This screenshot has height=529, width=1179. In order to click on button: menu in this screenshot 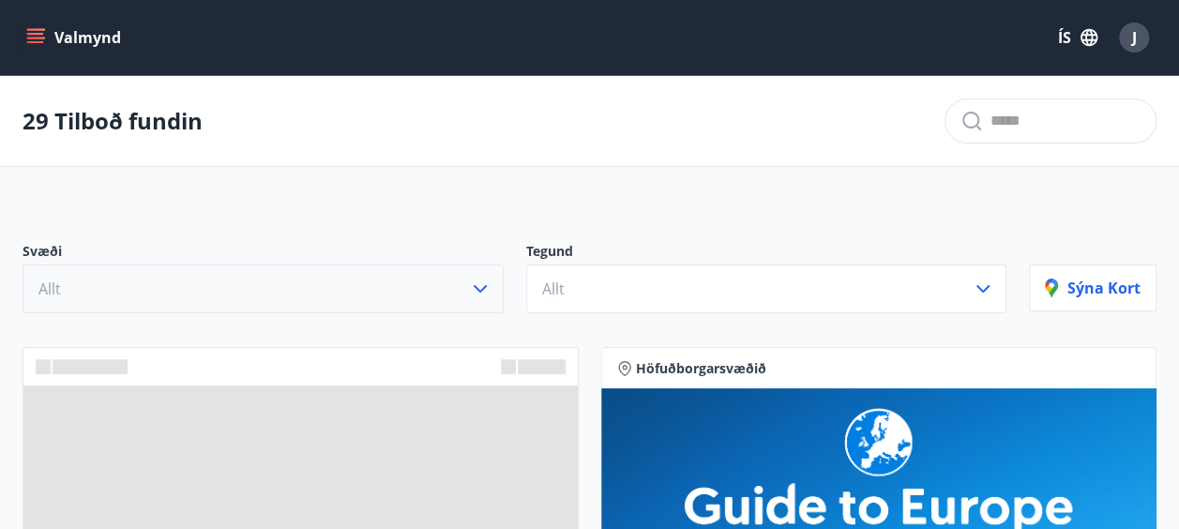, I will do `click(75, 38)`.